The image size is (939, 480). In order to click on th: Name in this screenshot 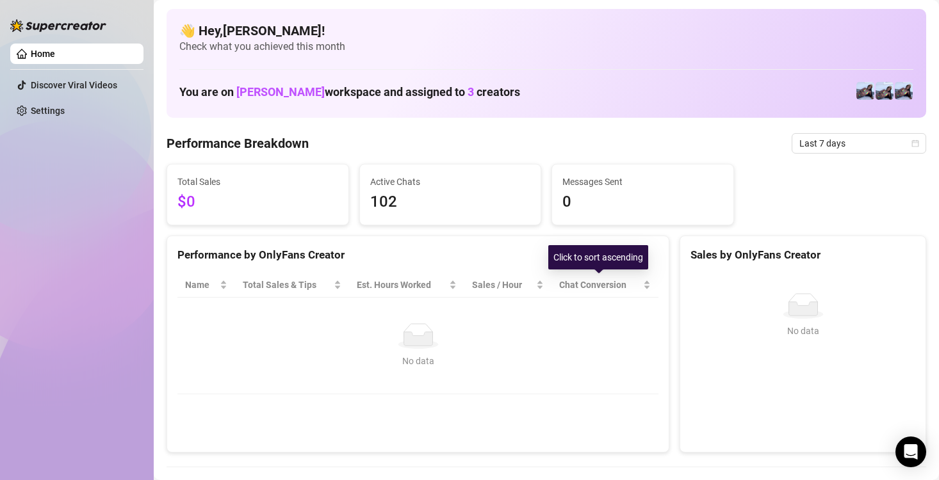, I will do `click(206, 285)`.